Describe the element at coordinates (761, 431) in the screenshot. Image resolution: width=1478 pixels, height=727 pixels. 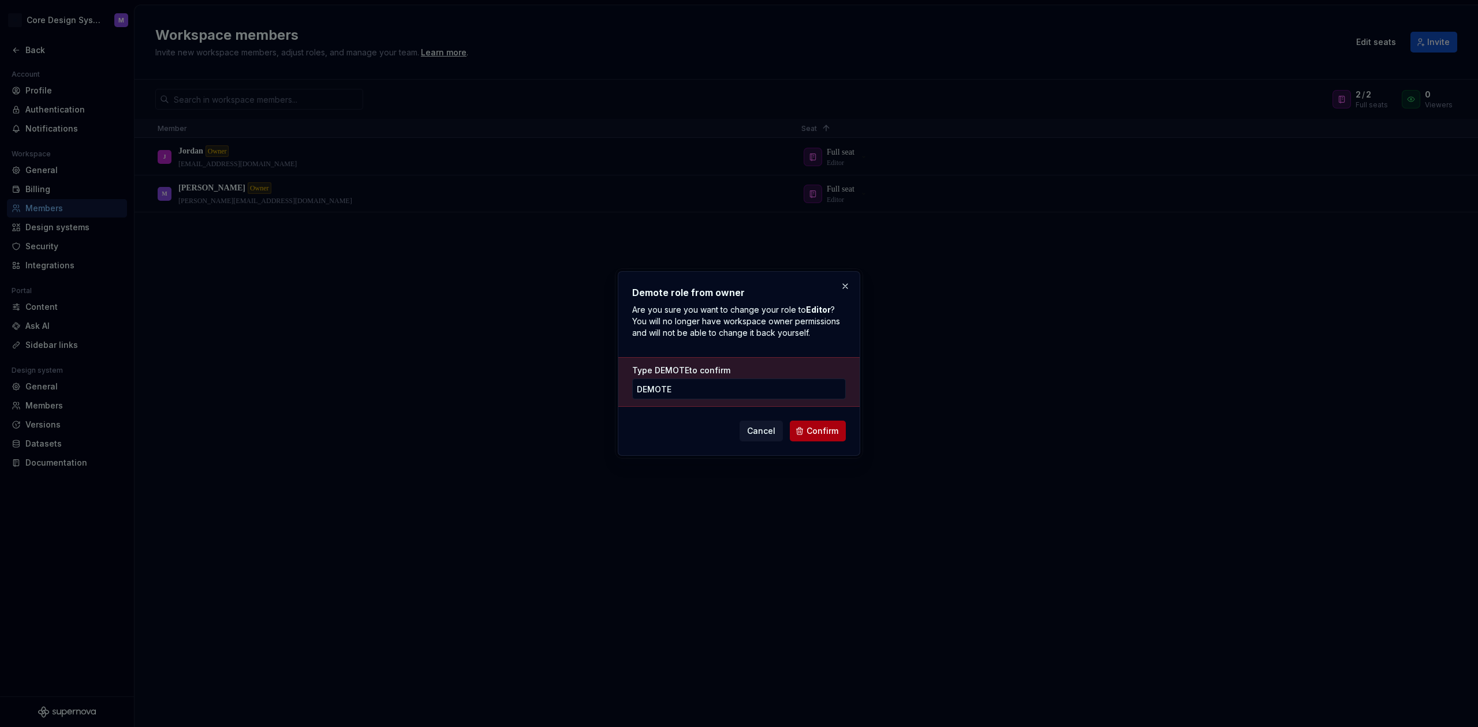
I see `button: Cancel` at that location.